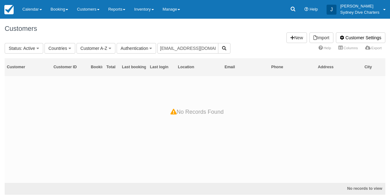  Describe the element at coordinates (134, 48) in the screenshot. I see `span: Authentication` at that location.